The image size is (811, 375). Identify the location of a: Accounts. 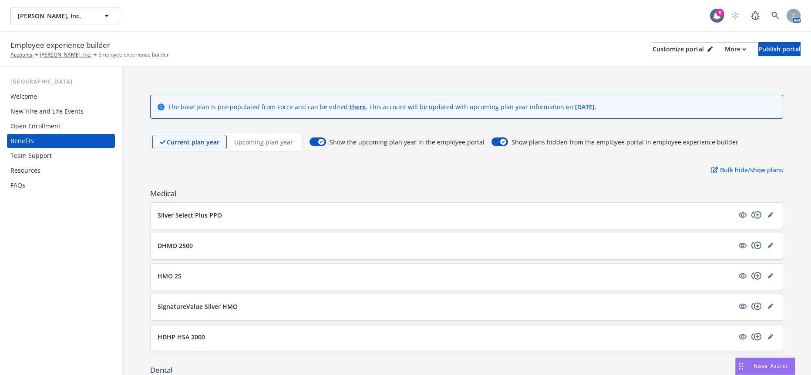
(21, 55).